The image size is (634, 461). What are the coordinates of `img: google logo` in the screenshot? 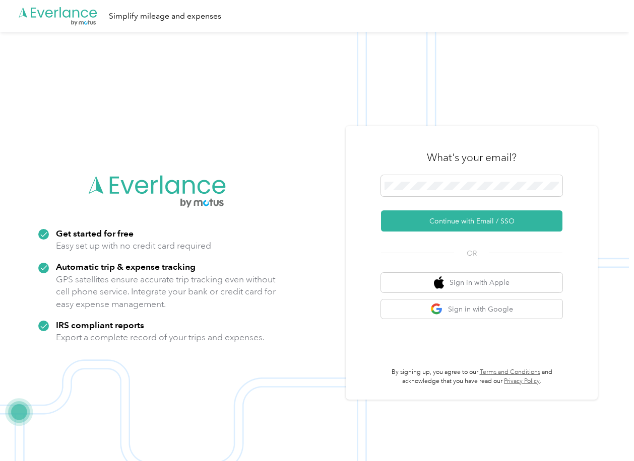 It's located at (436, 309).